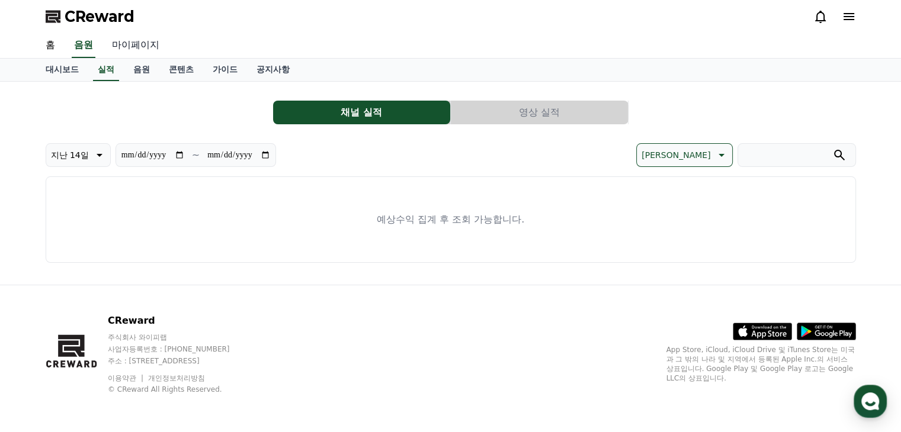 The width and height of the screenshot is (901, 432). What do you see at coordinates (180, 390) in the screenshot?
I see `p: © CReward All Rights Reserved.` at bounding box center [180, 390].